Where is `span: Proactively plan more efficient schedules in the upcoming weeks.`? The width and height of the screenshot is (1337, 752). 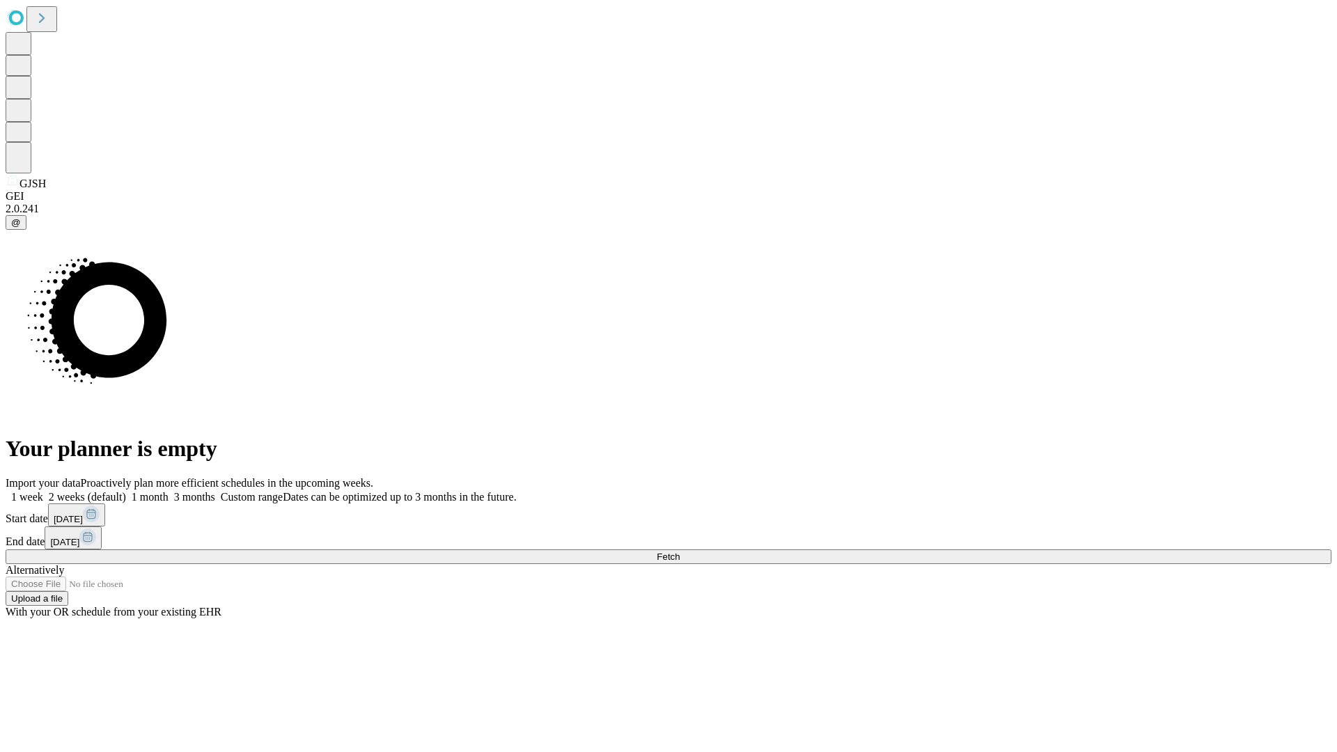
span: Proactively plan more efficient schedules in the upcoming weeks. is located at coordinates (227, 483).